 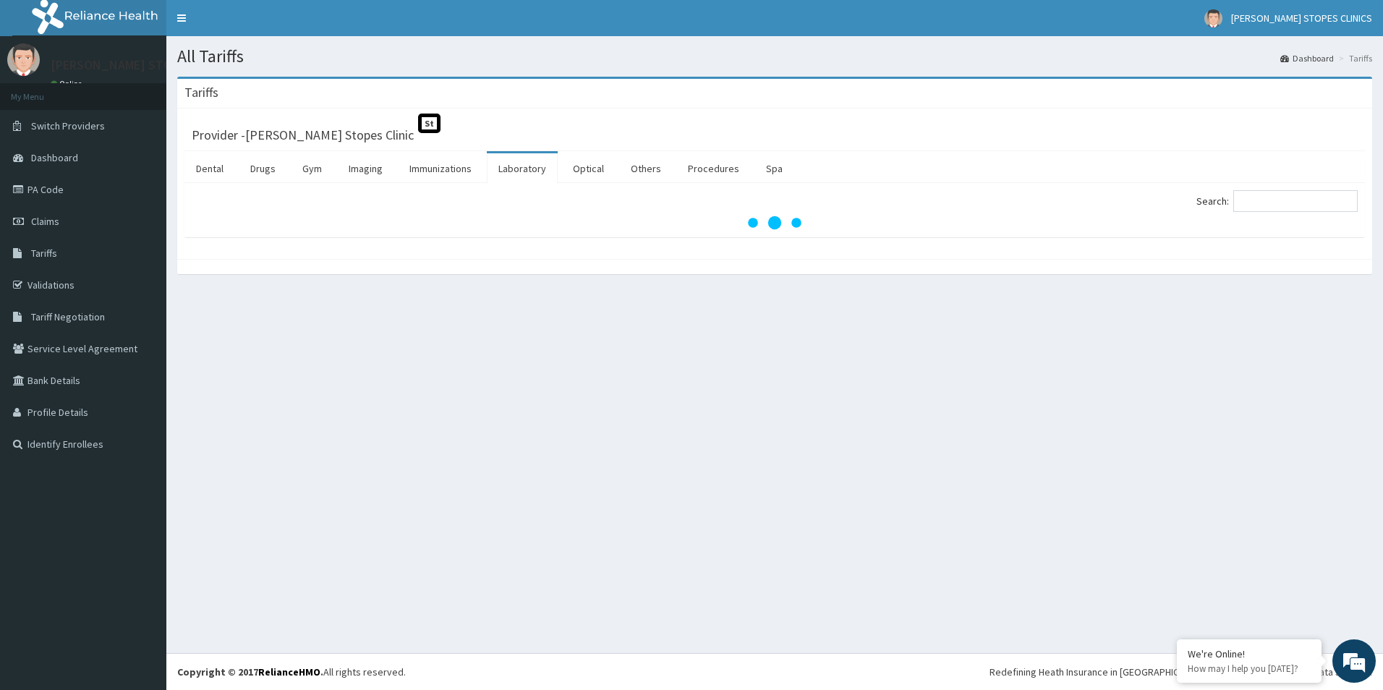 What do you see at coordinates (775, 671) in the screenshot?
I see `footer: All rights reserved.` at bounding box center [775, 671].